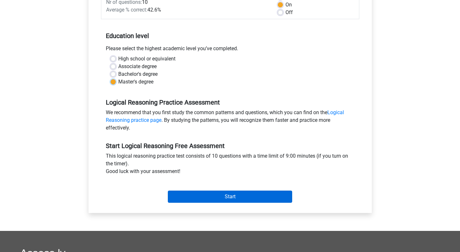 Image resolution: width=460 pixels, height=252 pixels. I want to click on label: On, so click(288, 5).